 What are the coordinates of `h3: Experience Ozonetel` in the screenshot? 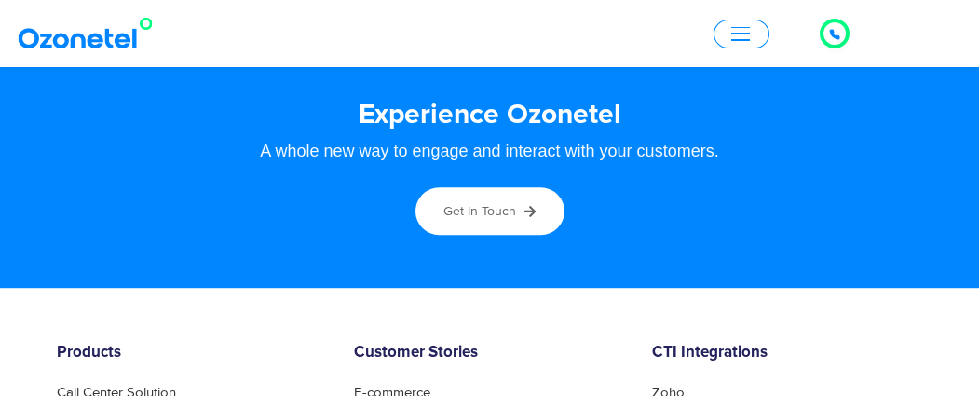 It's located at (490, 115).